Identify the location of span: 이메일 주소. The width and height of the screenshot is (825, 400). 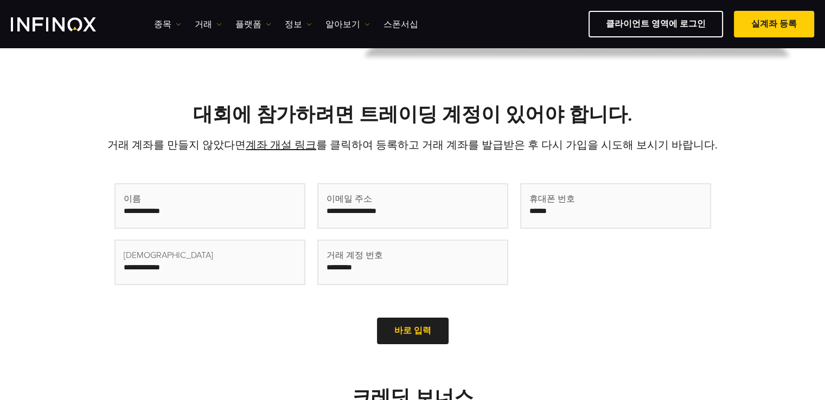
(349, 199).